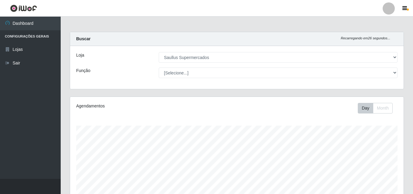 This screenshot has height=194, width=413. I want to click on strong: Buscar, so click(83, 39).